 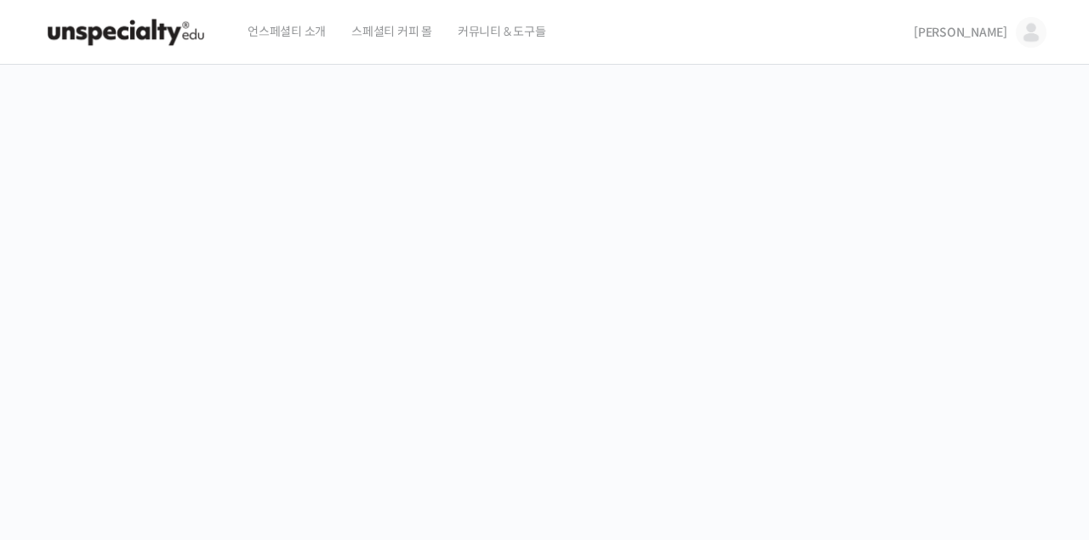 What do you see at coordinates (545, 366) in the screenshot?
I see `p: 시간과 장소에 구애받지 않고, 검증된 커리큘럼으로` at bounding box center [545, 366].